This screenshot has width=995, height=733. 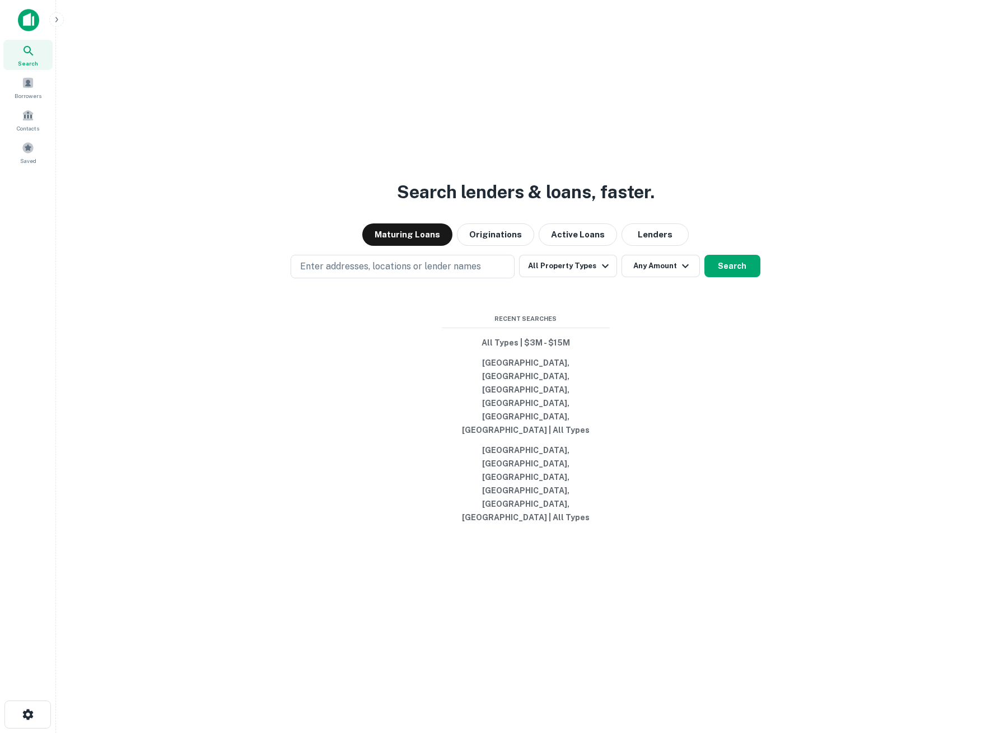 What do you see at coordinates (568, 266) in the screenshot?
I see `button: All Property Types` at bounding box center [568, 266].